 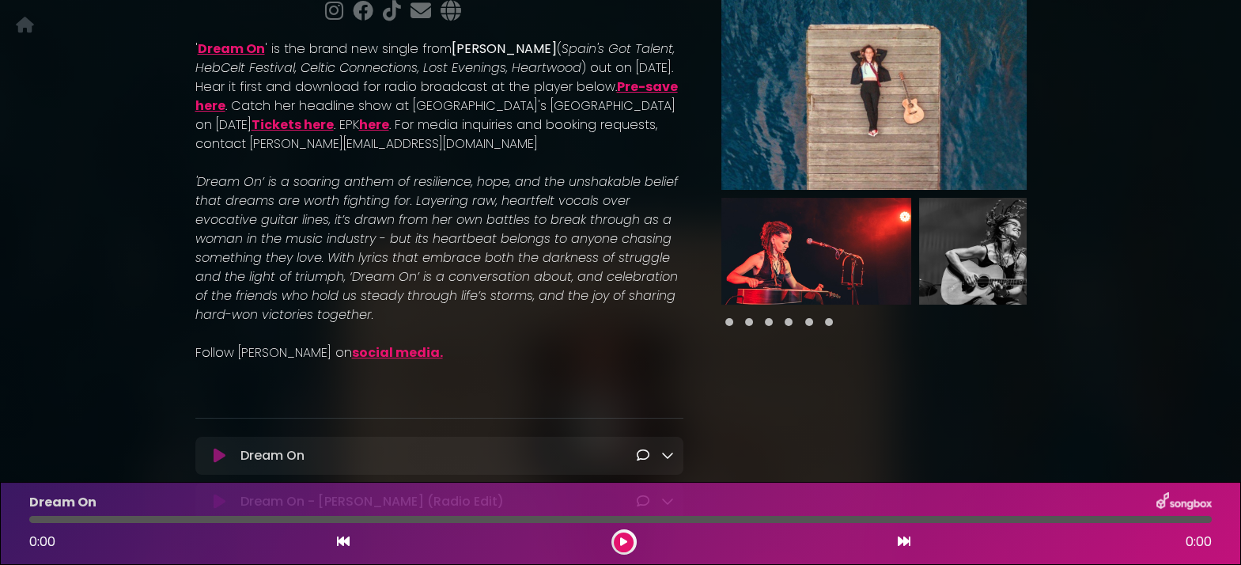 What do you see at coordinates (231, 48) in the screenshot?
I see `a: Dream On` at bounding box center [231, 48].